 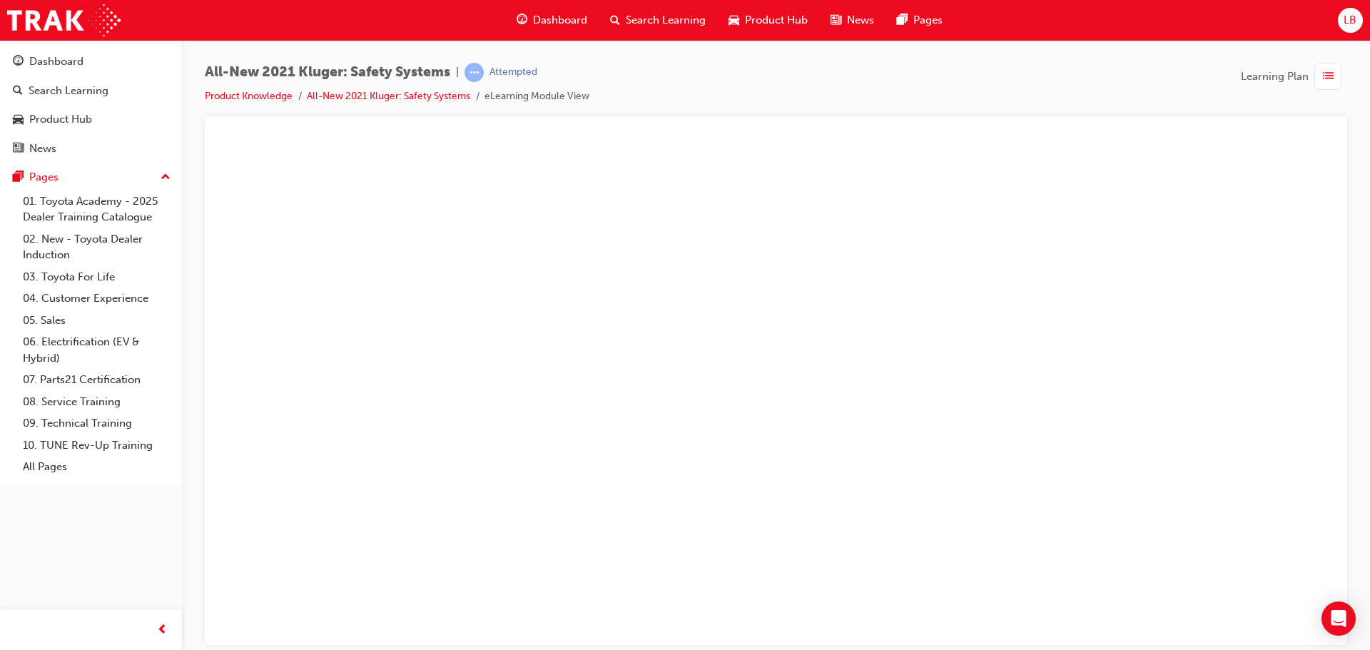 What do you see at coordinates (96, 298) in the screenshot?
I see `a: 04. Customer Experience` at bounding box center [96, 298].